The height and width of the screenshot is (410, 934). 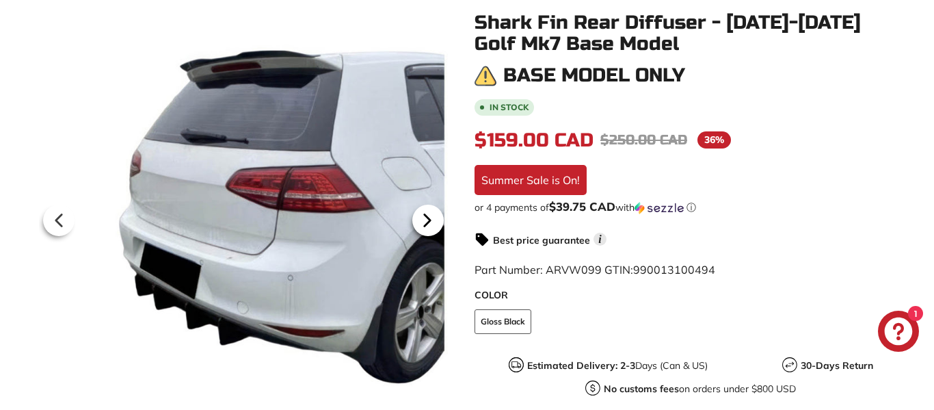 I want to click on p: Days (Can & US), so click(x=618, y=365).